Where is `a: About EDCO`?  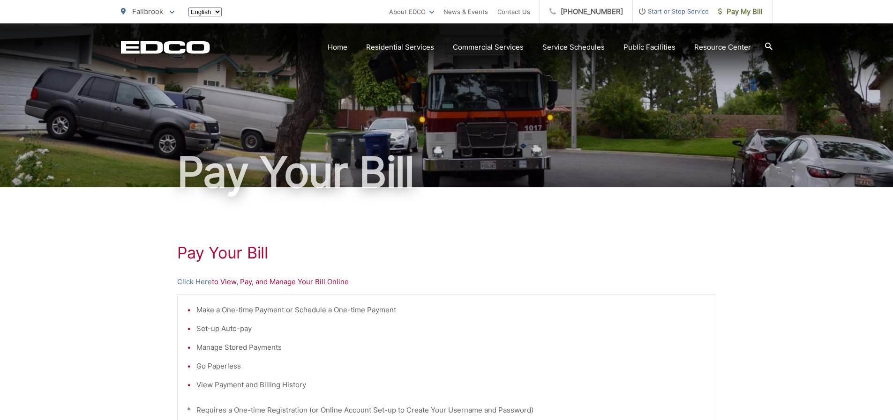
a: About EDCO is located at coordinates (411, 12).